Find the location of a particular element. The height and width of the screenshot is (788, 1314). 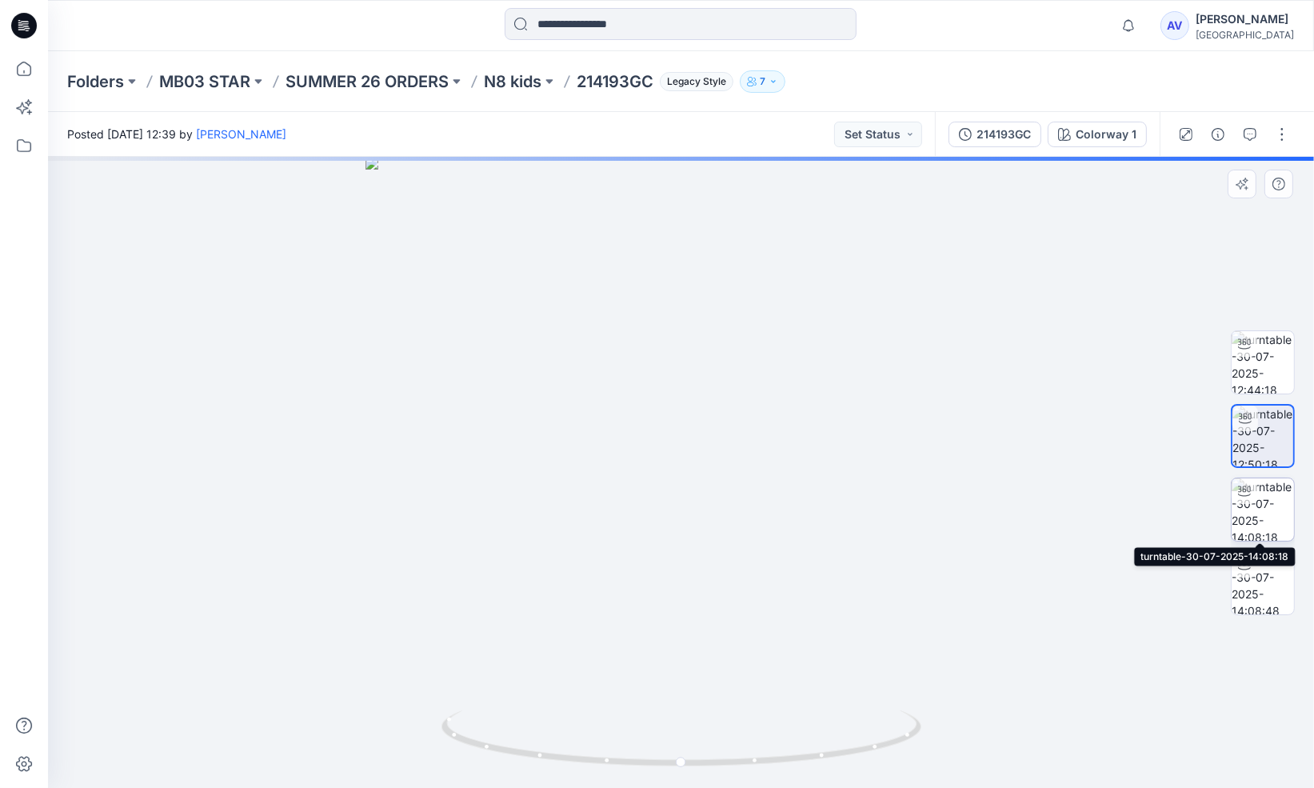

button: 7 is located at coordinates (762, 82).